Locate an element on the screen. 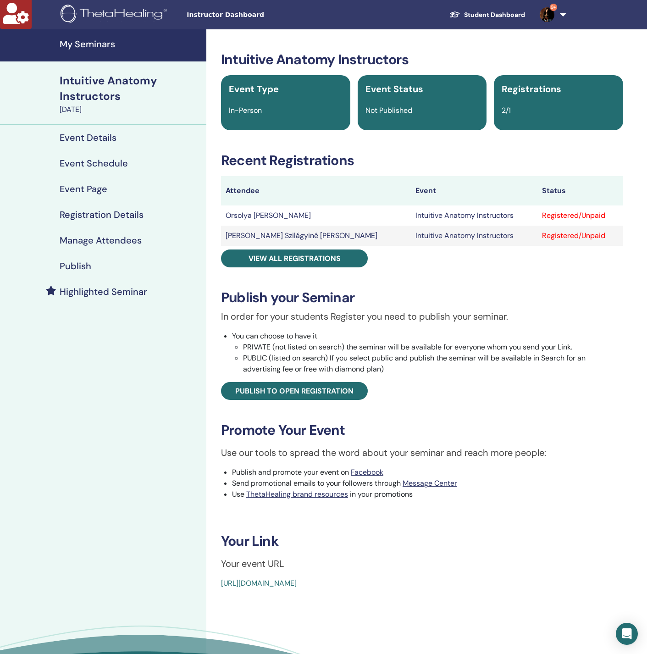 The width and height of the screenshot is (647, 654). h4: Highlighted Seminar is located at coordinates (103, 292).